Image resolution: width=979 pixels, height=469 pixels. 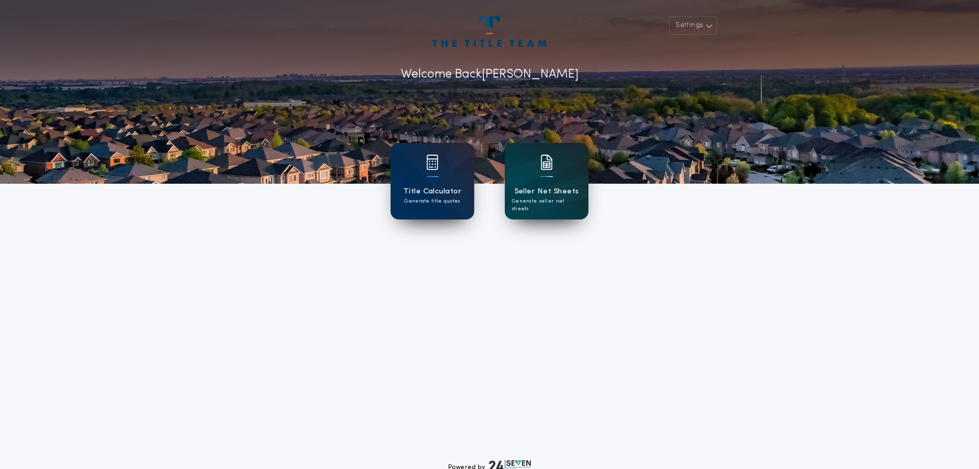 What do you see at coordinates (432, 201) in the screenshot?
I see `p: Generate title quotes` at bounding box center [432, 201].